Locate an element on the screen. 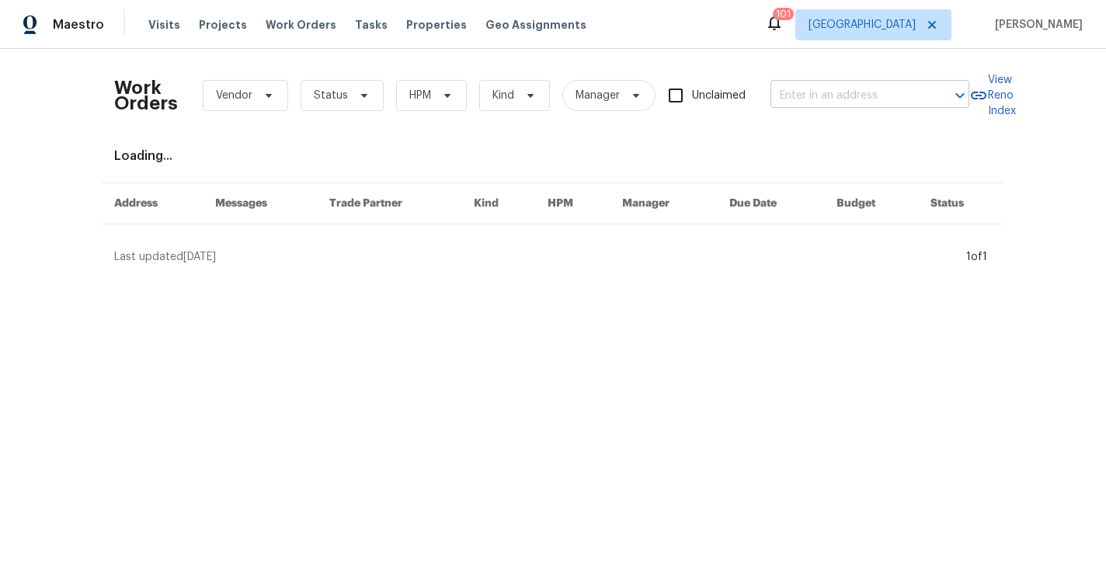  span: HPM is located at coordinates (420, 96).